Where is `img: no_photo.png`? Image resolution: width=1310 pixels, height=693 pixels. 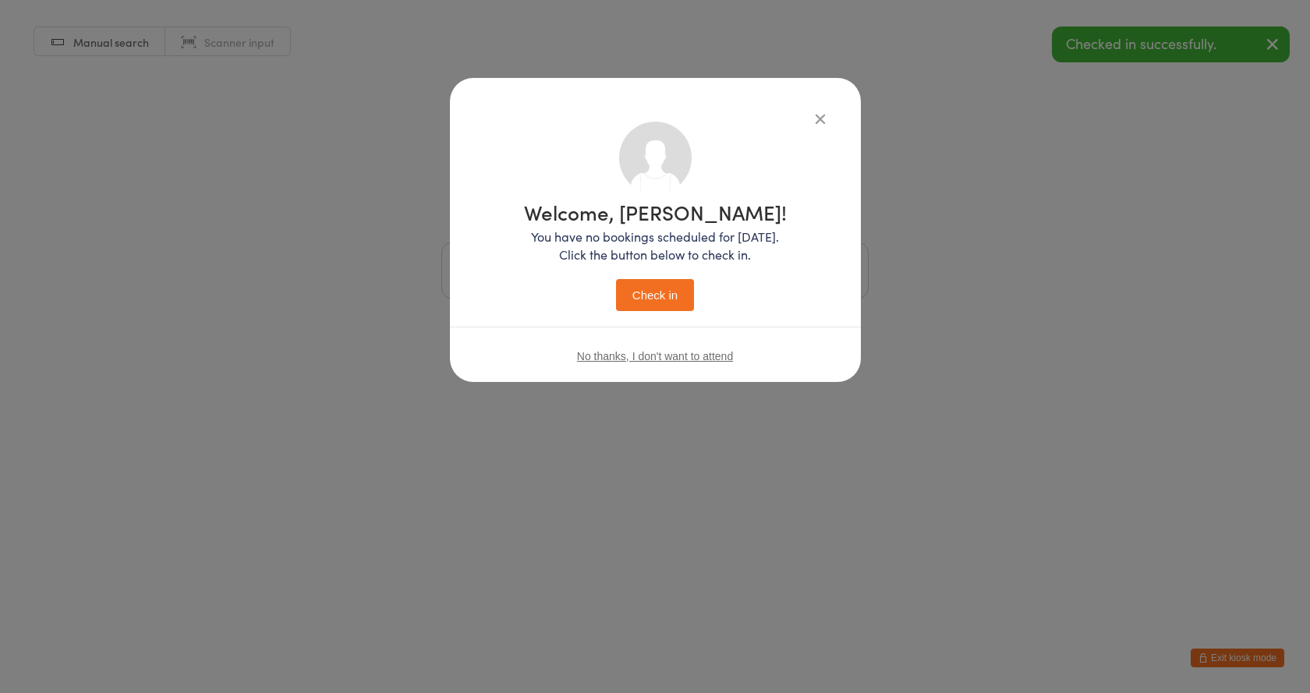
img: no_photo.png is located at coordinates (655, 158).